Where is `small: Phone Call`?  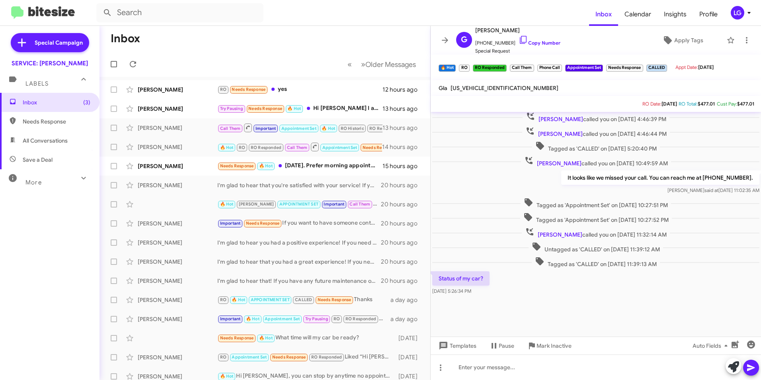 small: Phone Call is located at coordinates (550, 68).